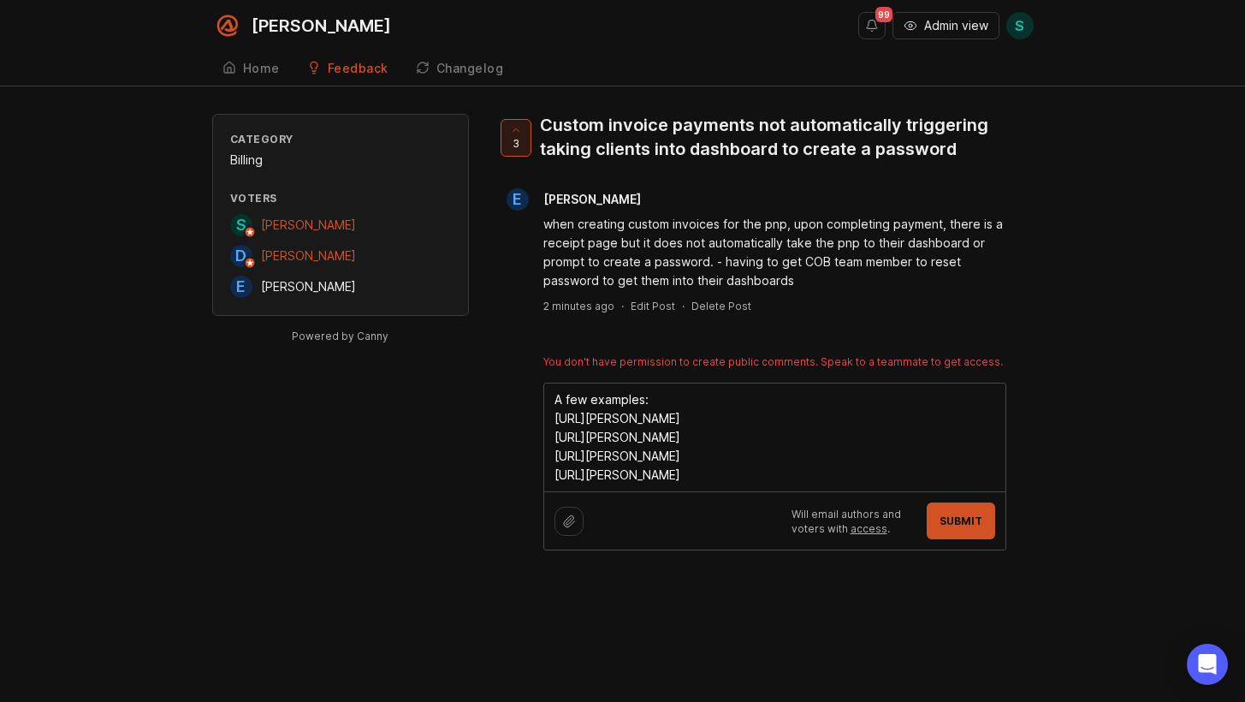 Image resolution: width=1245 pixels, height=702 pixels. Describe the element at coordinates (347, 68) in the screenshot. I see `a: Feedback` at that location.